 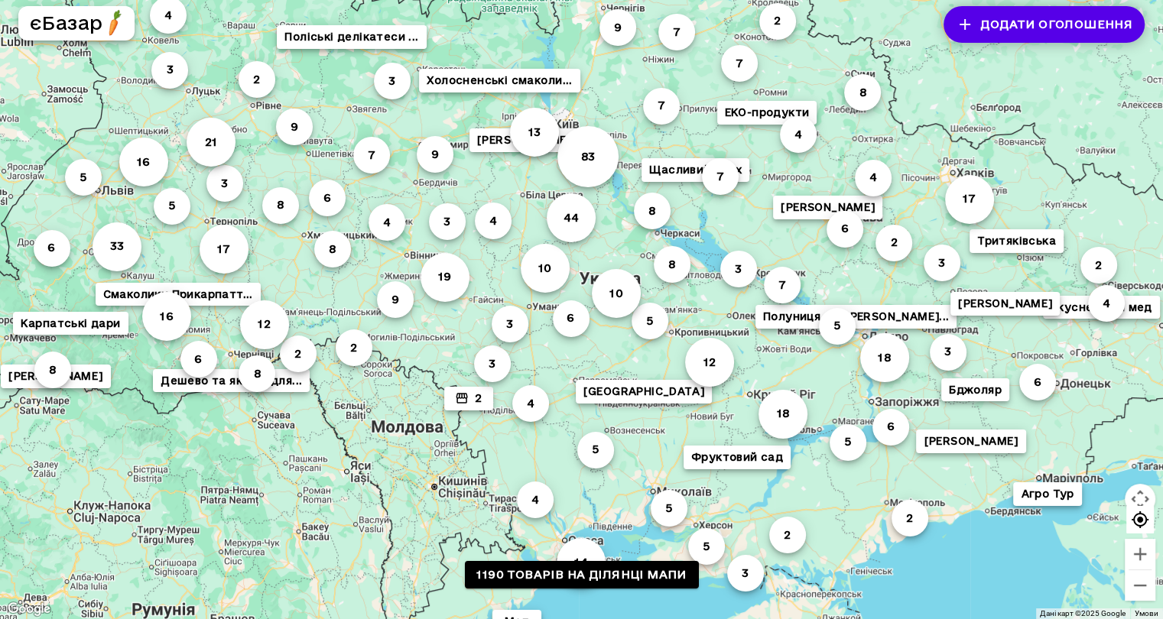 I want to click on button: 14, so click(x=581, y=563).